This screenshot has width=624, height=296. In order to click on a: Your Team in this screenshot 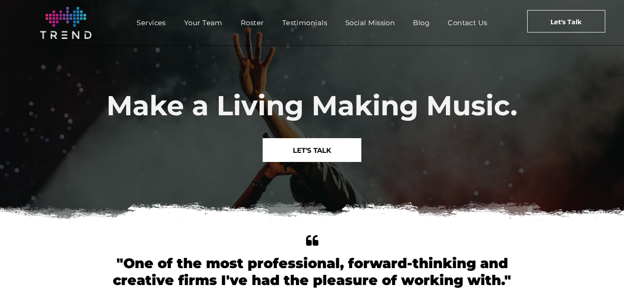, I will do `click(203, 22)`.